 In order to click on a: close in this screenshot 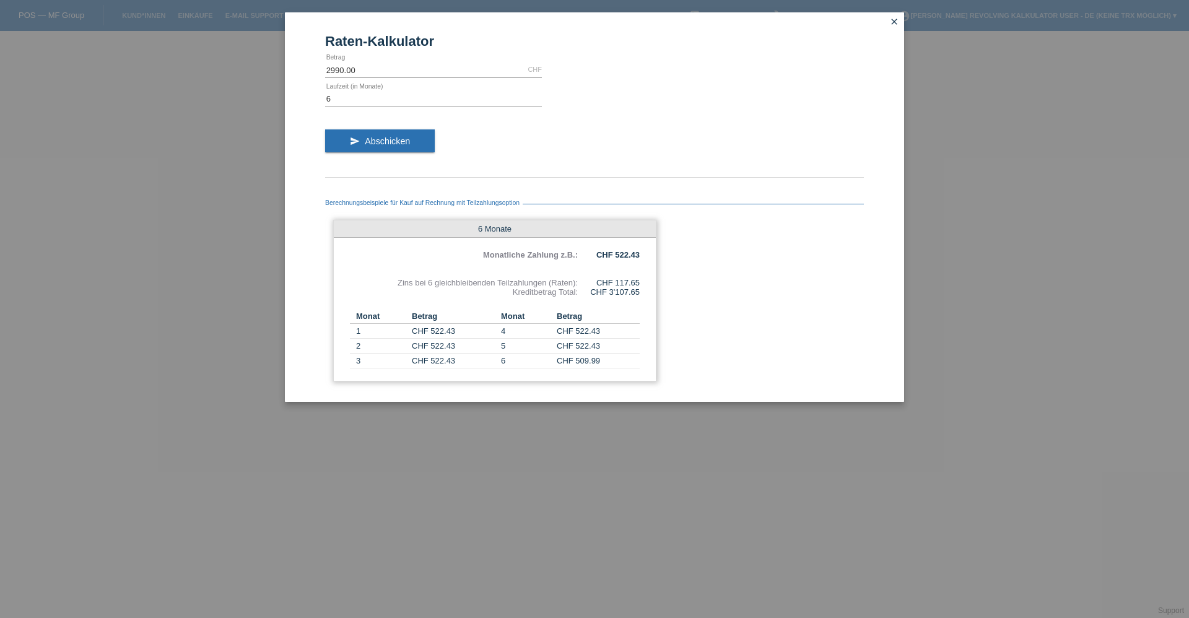, I will do `click(894, 22)`.